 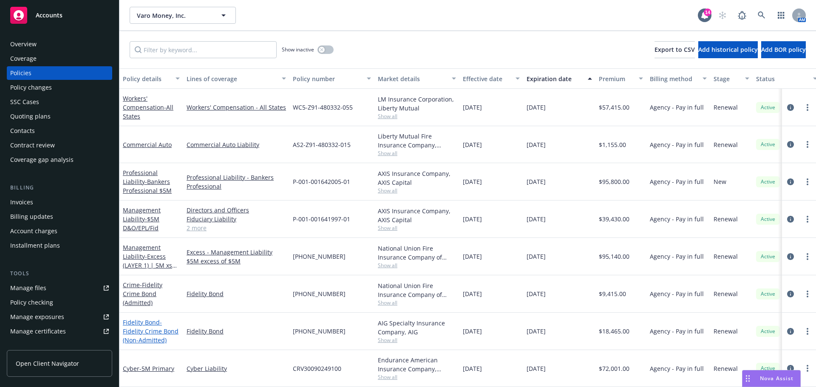 What do you see at coordinates (142, 219) in the screenshot?
I see `a: Management Liability` at bounding box center [142, 219].